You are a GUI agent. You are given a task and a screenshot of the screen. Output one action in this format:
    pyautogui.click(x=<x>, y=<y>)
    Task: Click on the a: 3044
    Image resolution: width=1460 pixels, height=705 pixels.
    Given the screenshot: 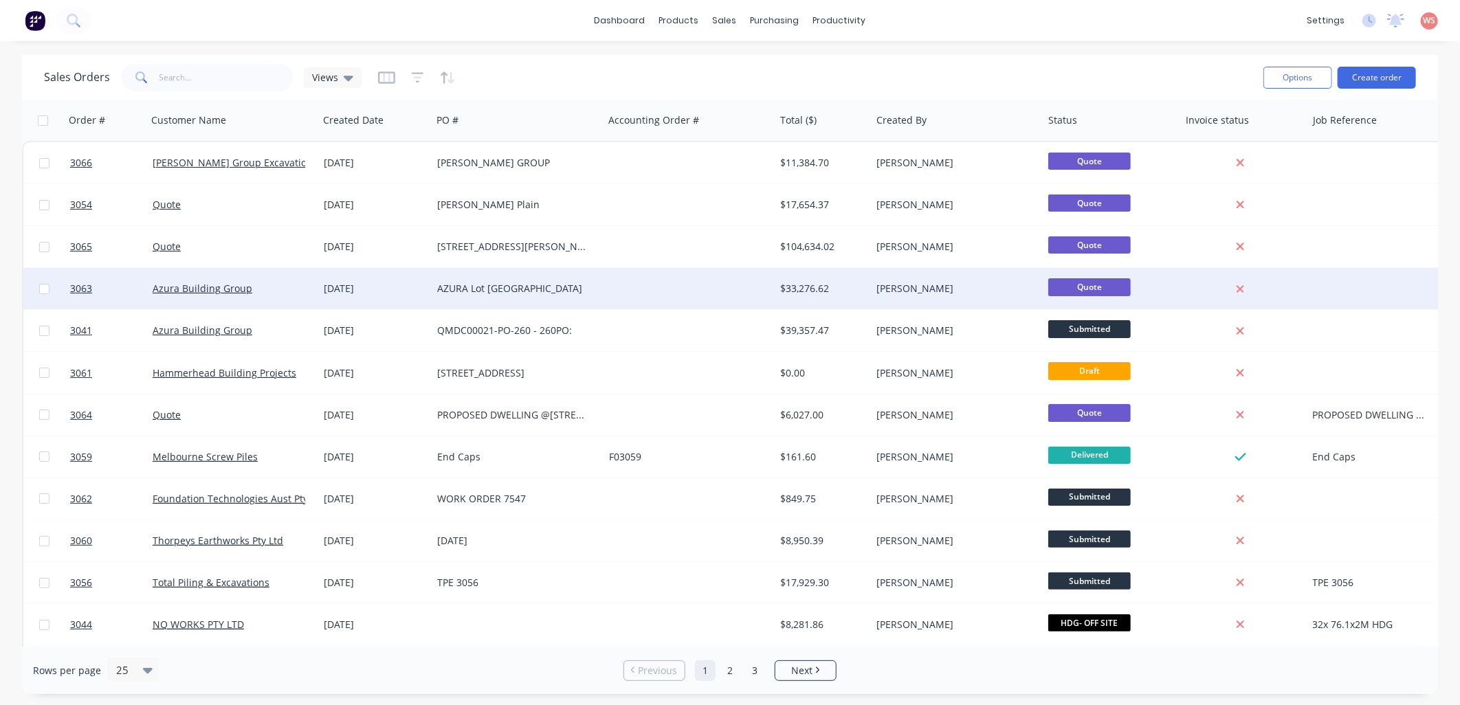 What is the action you would take?
    pyautogui.click(x=111, y=625)
    